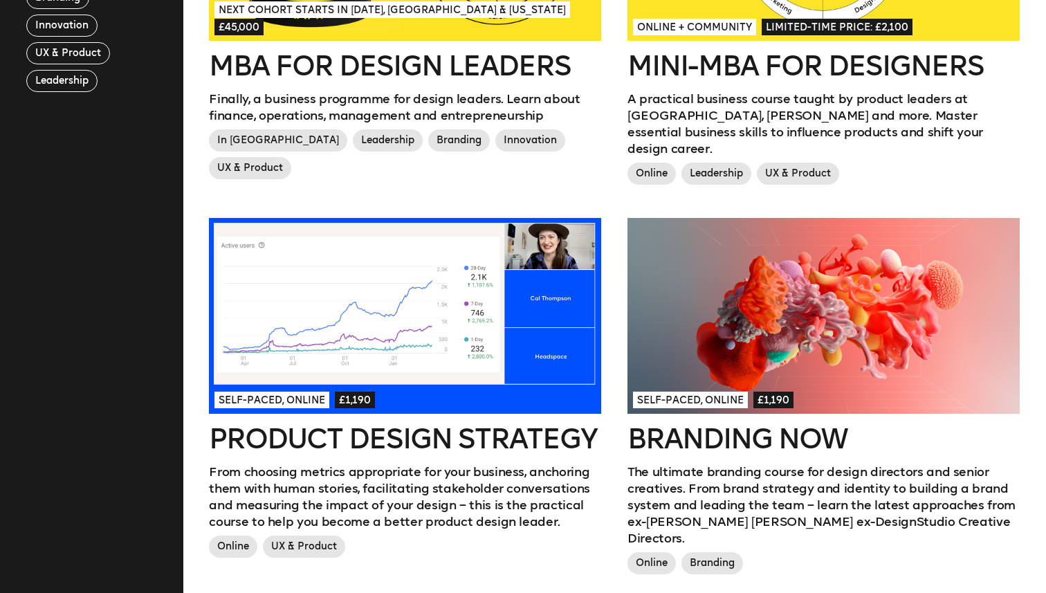 The height and width of the screenshot is (593, 1046). I want to click on button: UX & Product, so click(68, 53).